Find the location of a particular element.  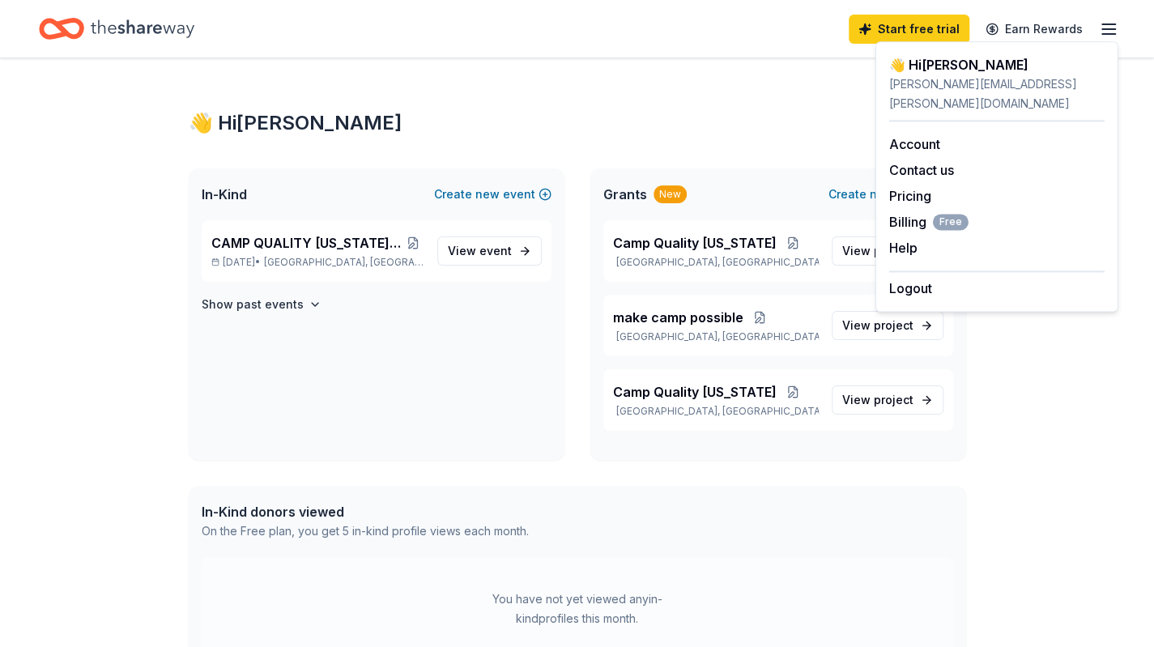

span: event is located at coordinates (495, 250).